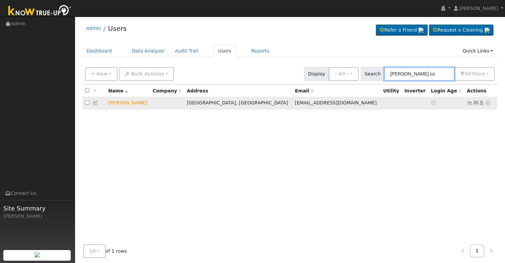  Describe the element at coordinates (118, 91) in the screenshot. I see `span: Name` at that location.